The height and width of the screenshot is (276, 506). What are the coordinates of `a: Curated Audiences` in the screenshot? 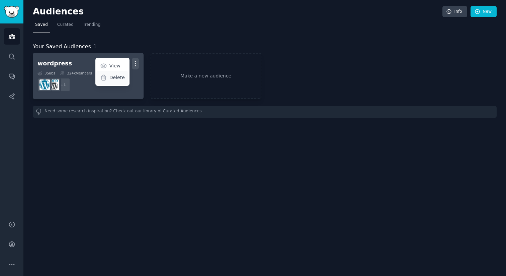 It's located at (182, 111).